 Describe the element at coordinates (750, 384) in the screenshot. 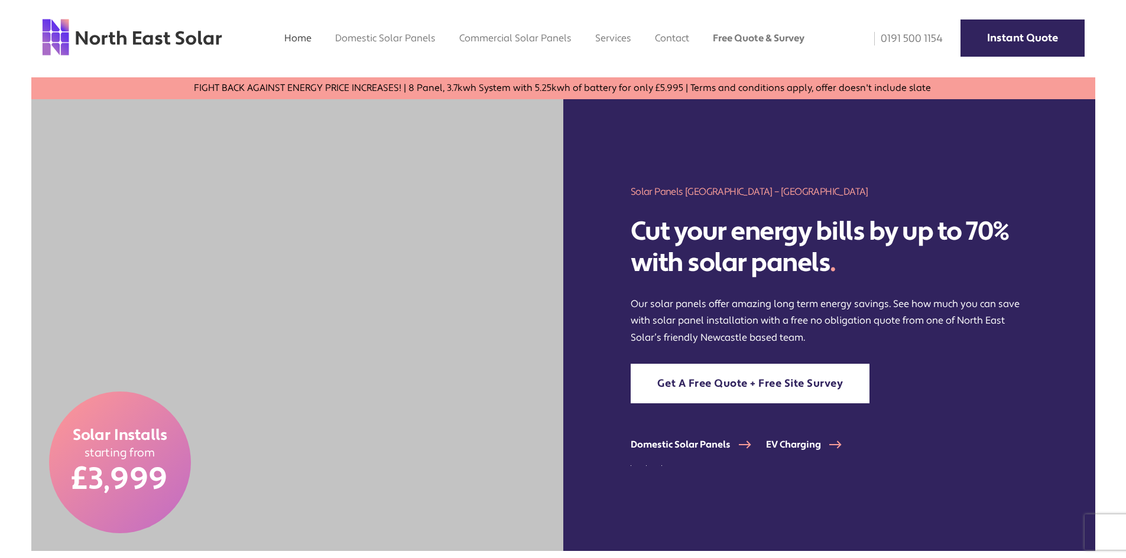

I see `a: Get A Free Quote + Free Site Survey` at that location.